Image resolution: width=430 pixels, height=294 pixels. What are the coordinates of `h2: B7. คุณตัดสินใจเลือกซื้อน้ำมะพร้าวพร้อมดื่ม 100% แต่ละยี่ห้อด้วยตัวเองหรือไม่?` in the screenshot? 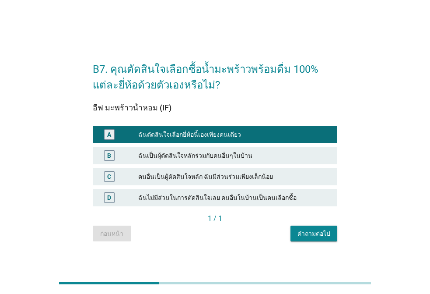 It's located at (215, 73).